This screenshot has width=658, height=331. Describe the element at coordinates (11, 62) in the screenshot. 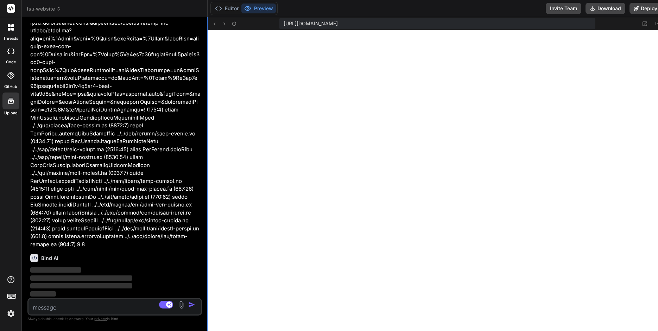

I see `label: code` at that location.